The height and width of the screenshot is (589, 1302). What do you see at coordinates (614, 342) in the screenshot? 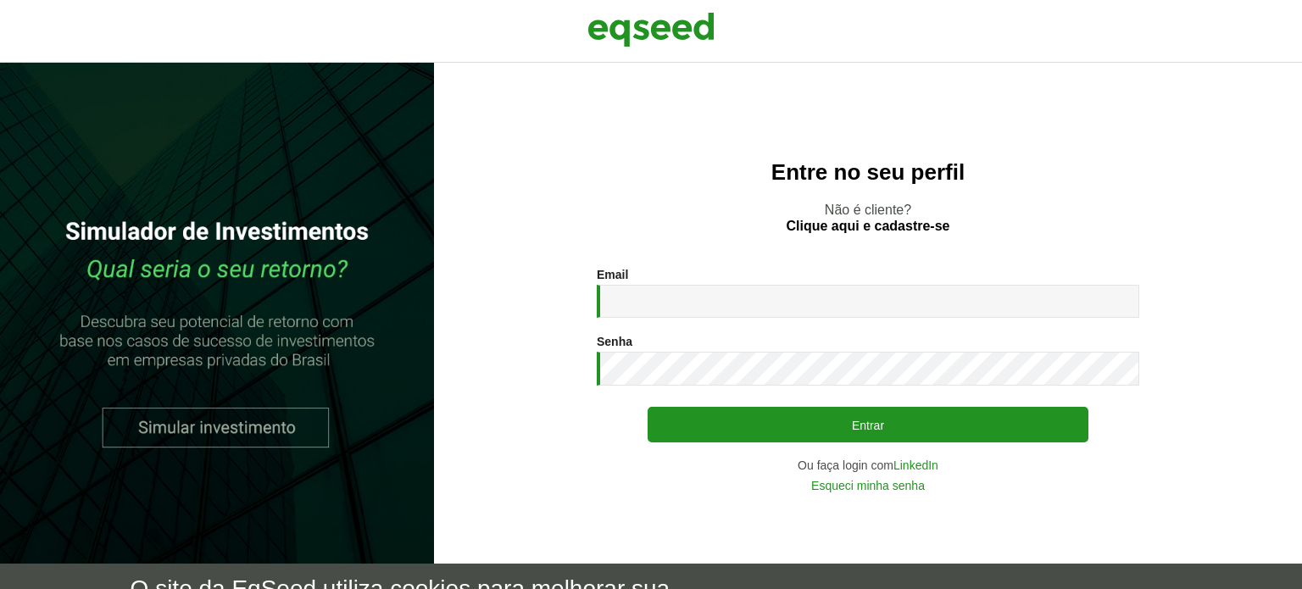
I see `label: Senha` at bounding box center [614, 342].